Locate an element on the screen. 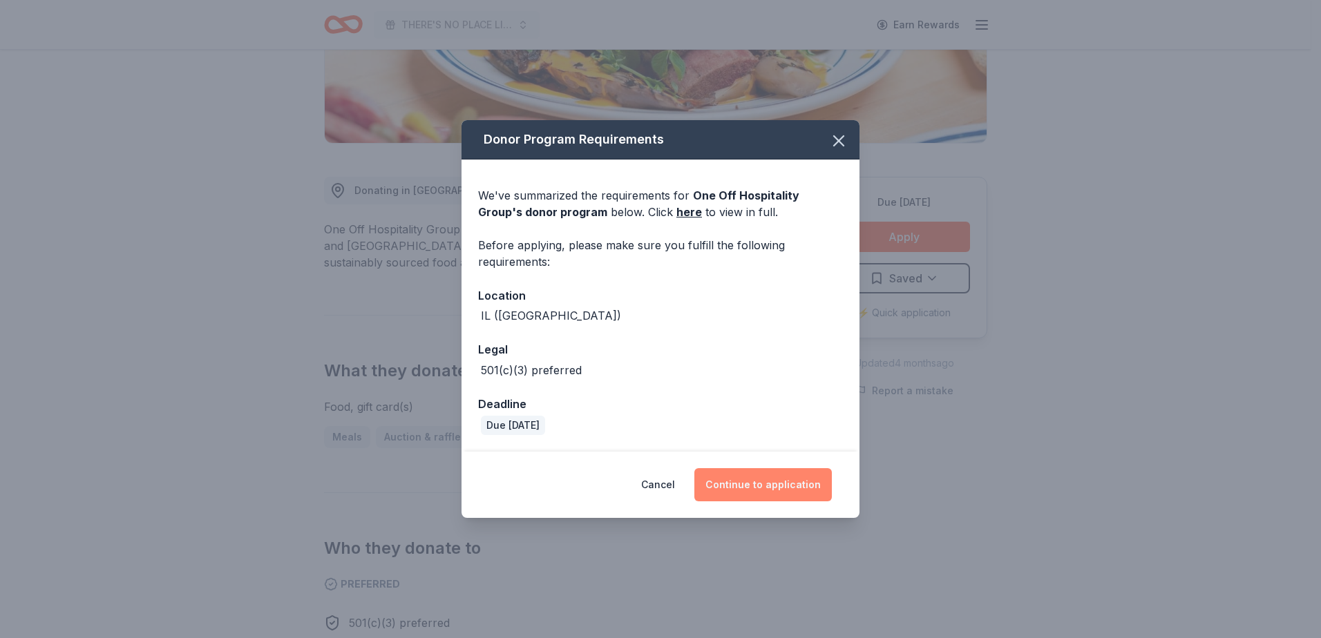 This screenshot has width=1321, height=638. div: 501(c)(3) preferred is located at coordinates (531, 370).